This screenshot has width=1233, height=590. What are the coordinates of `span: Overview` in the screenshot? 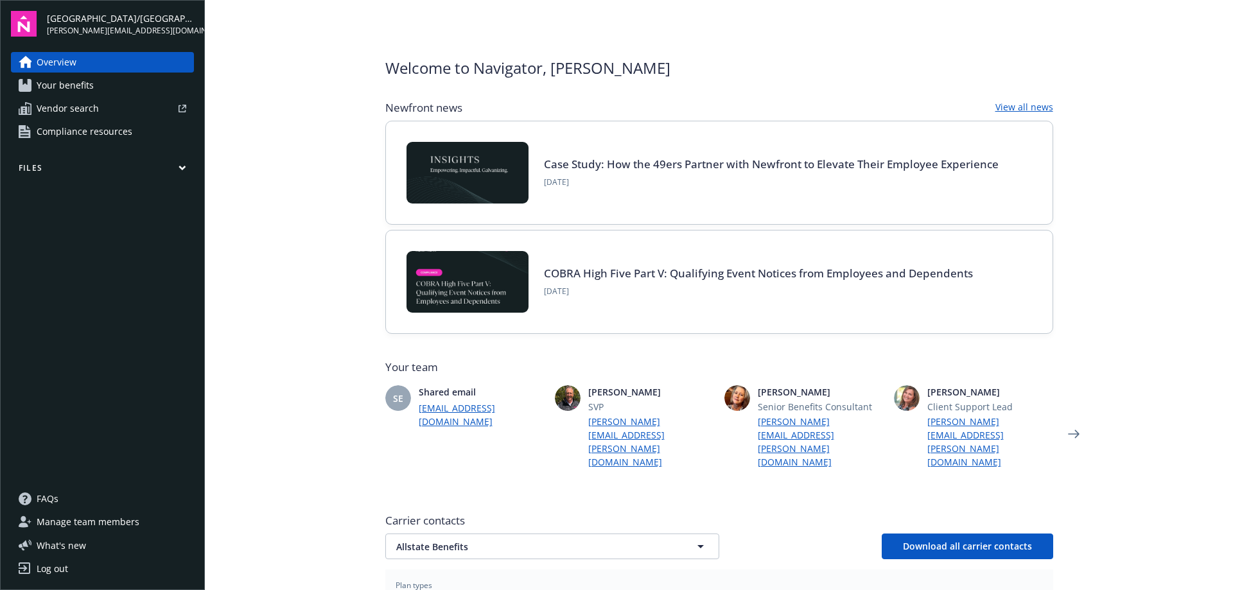 It's located at (57, 62).